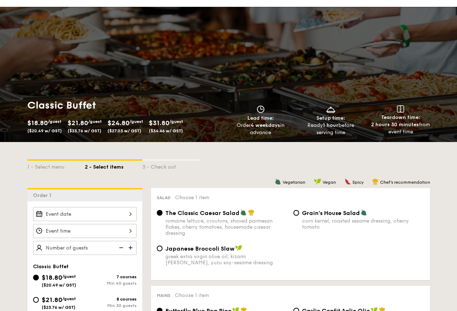 This screenshot has height=311, width=457. What do you see at coordinates (331, 118) in the screenshot?
I see `span: Setup time:` at bounding box center [331, 118].